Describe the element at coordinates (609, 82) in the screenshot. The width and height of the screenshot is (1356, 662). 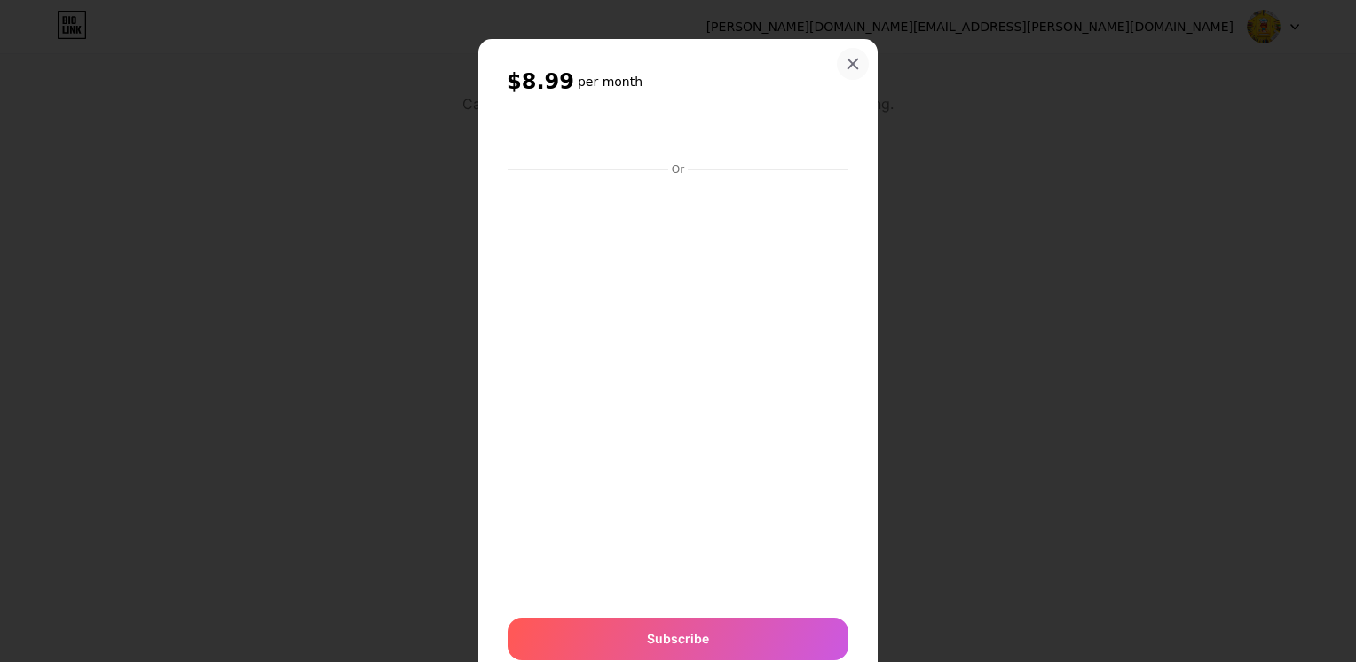
I see `h6: per month` at that location.